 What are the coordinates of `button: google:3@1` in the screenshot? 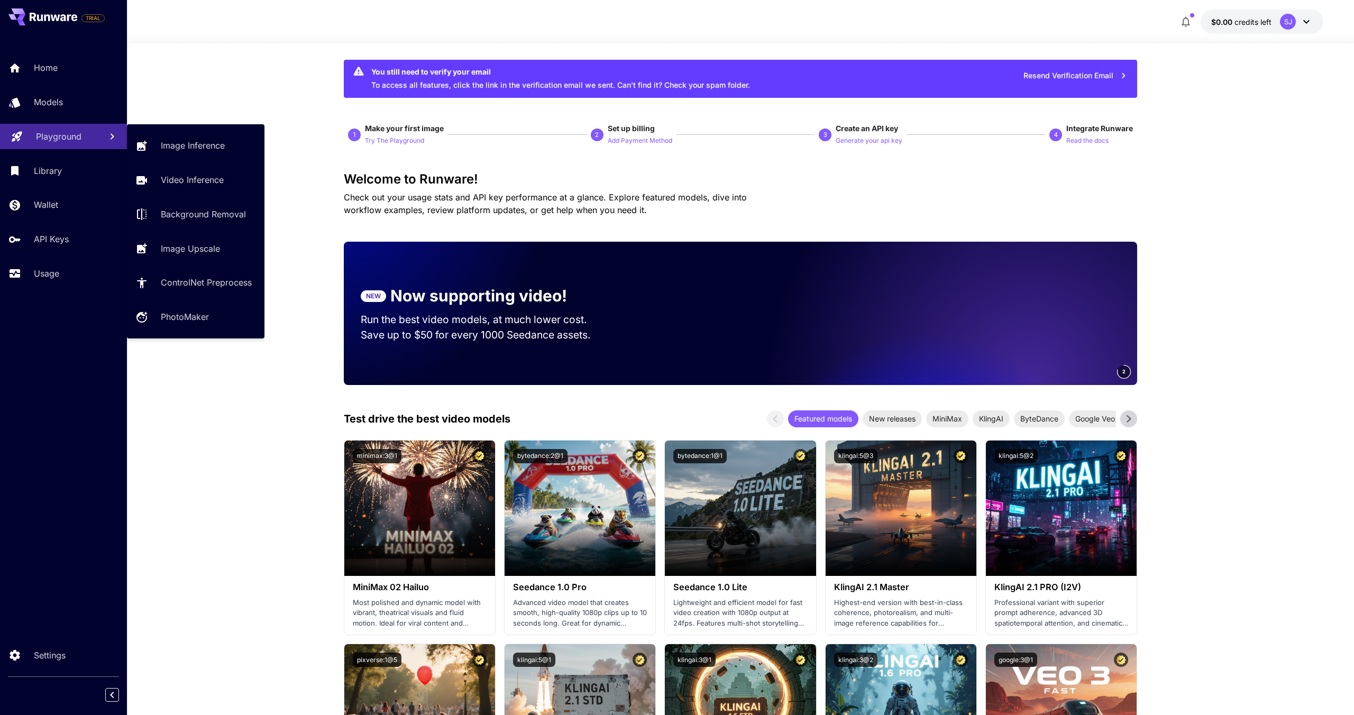 It's located at (1016, 660).